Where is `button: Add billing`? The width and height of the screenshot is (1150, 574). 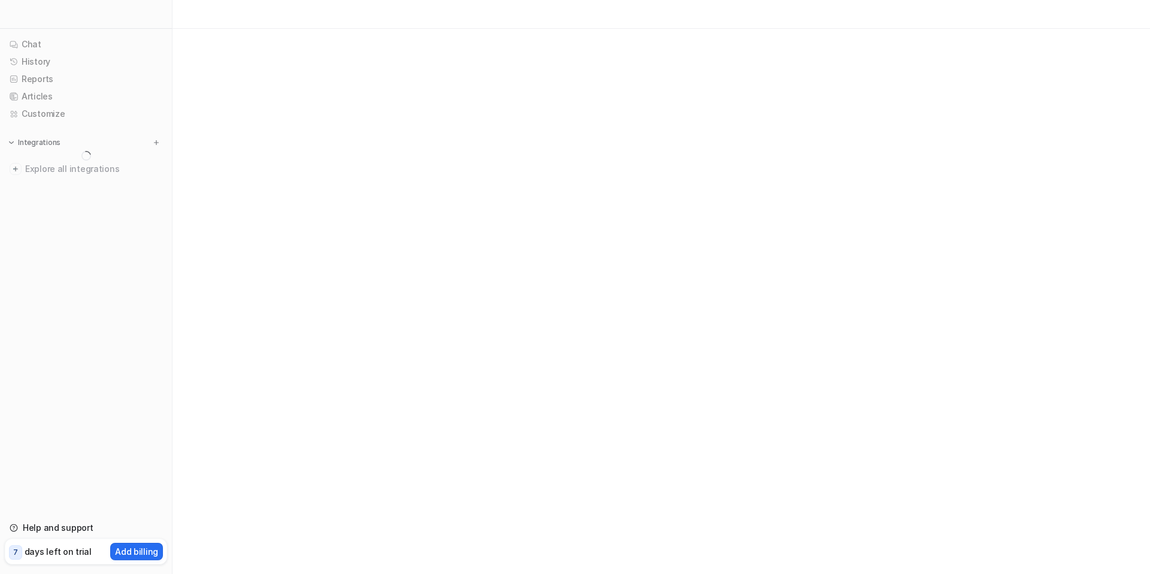
button: Add billing is located at coordinates (137, 551).